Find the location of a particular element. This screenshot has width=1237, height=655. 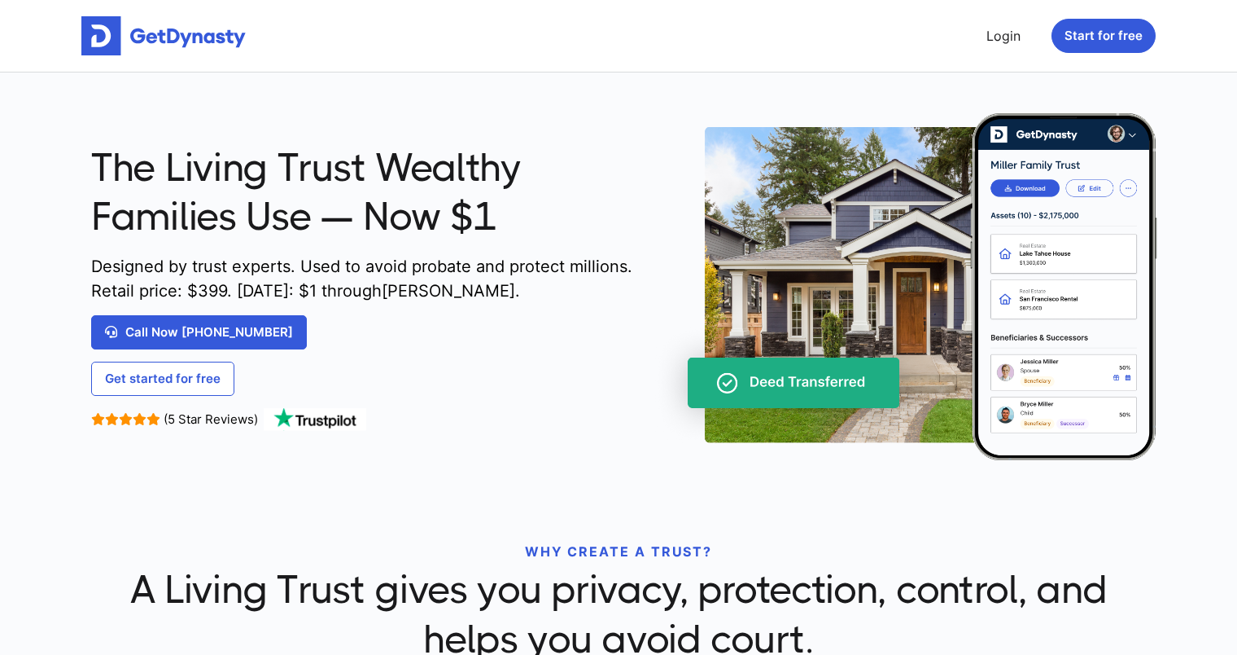

span: (5 Star Reviews) is located at coordinates (211, 418).